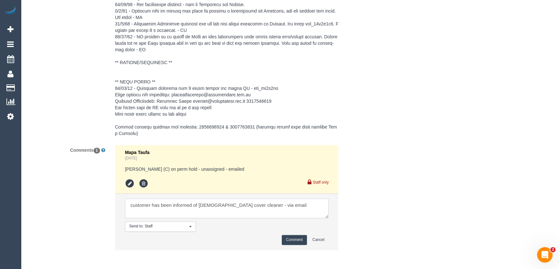 The height and width of the screenshot is (269, 559). I want to click on small: Staff only, so click(320, 183).